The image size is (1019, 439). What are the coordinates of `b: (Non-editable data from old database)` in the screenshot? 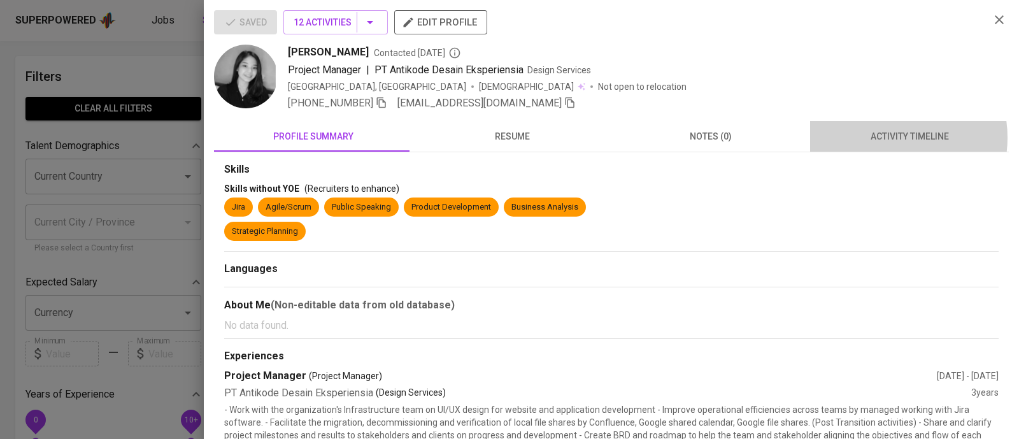 It's located at (362, 304).